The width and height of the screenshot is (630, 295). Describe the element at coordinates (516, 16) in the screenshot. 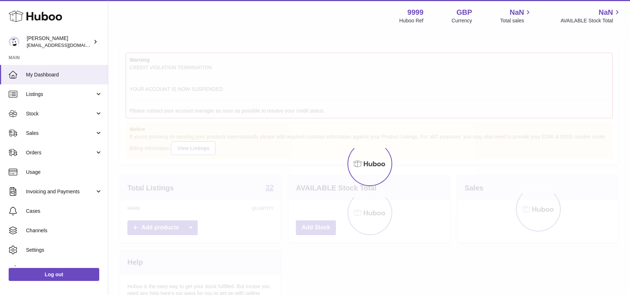

I see `a: NaN Total sales` at that location.